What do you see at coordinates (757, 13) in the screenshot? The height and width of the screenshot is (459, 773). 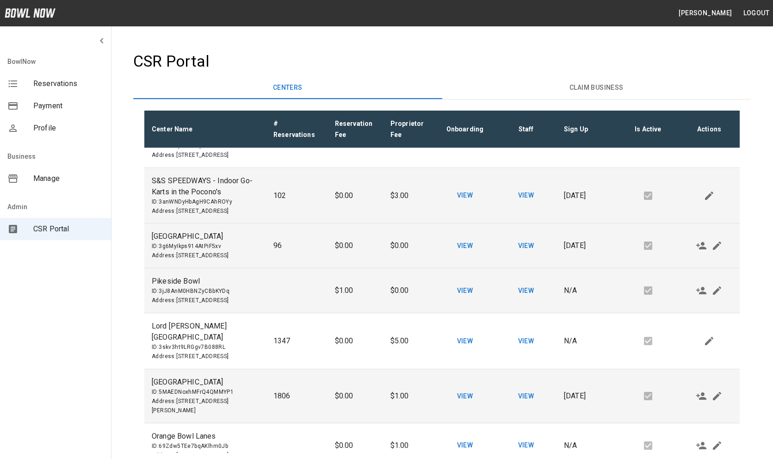 I see `button: Logout` at bounding box center [757, 13].